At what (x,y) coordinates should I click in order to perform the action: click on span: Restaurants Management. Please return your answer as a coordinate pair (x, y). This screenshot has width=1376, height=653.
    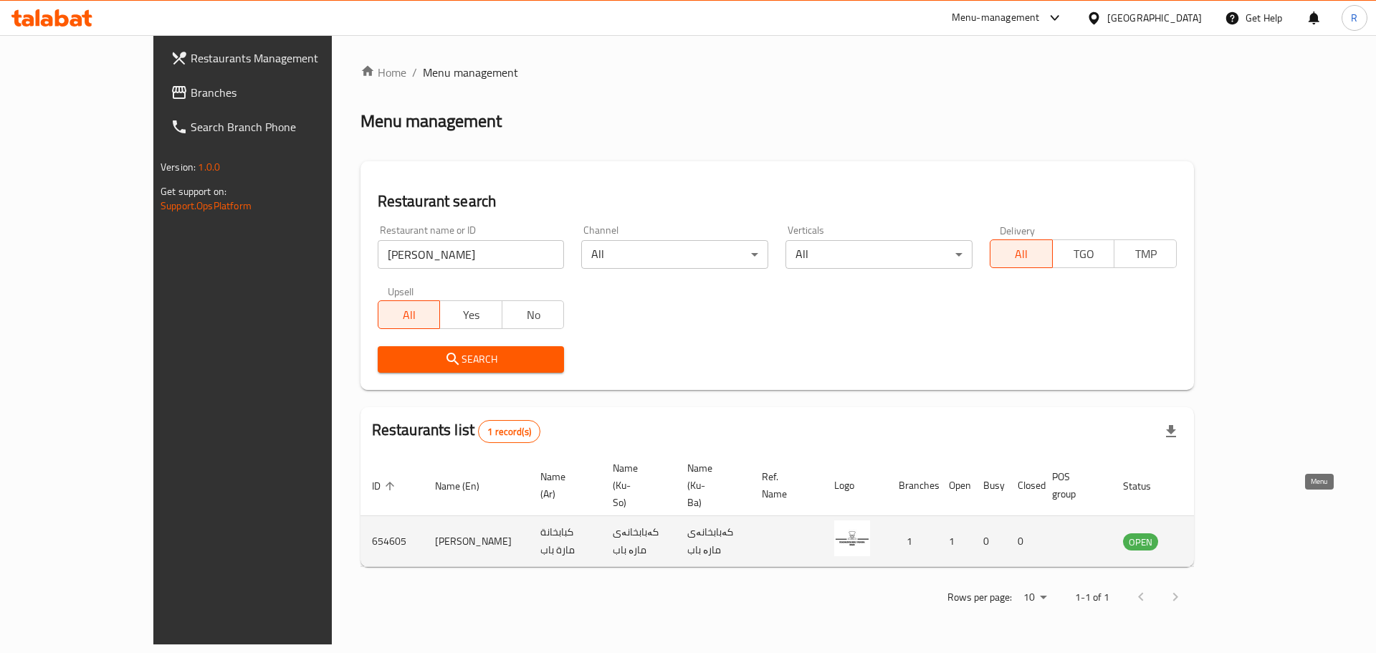
    Looking at the image, I should click on (281, 58).